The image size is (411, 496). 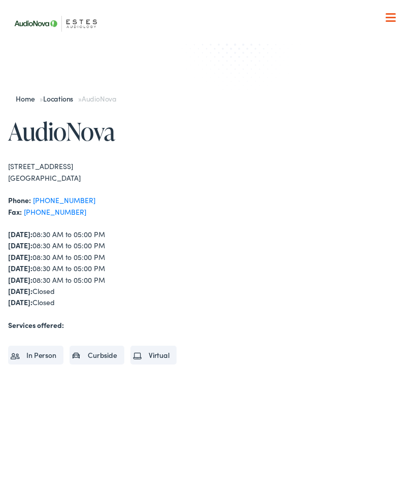 I want to click on strong: Fax:, so click(x=15, y=212).